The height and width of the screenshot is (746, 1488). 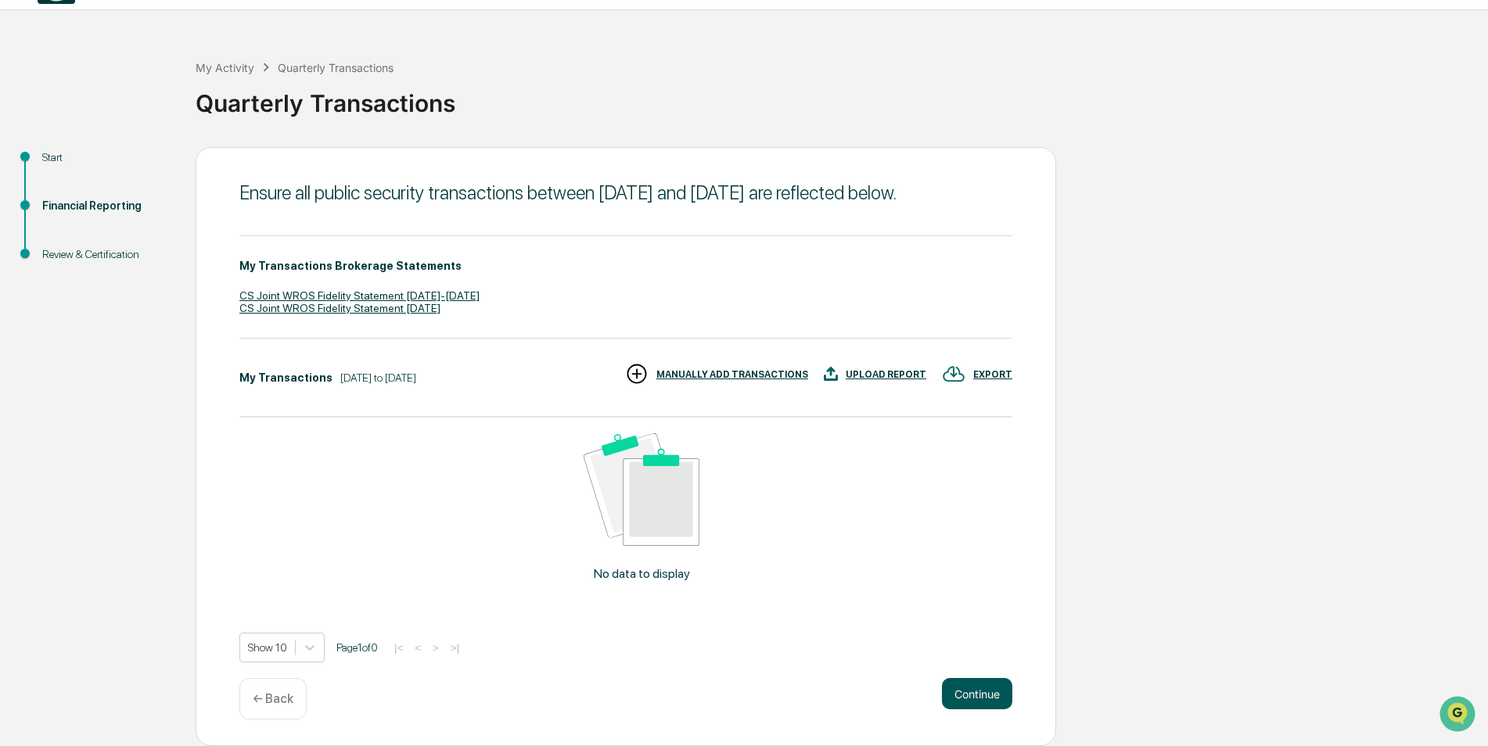 I want to click on span: Page 1 of 0, so click(x=357, y=648).